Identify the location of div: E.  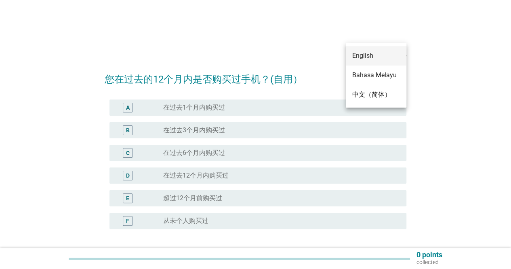
(128, 198).